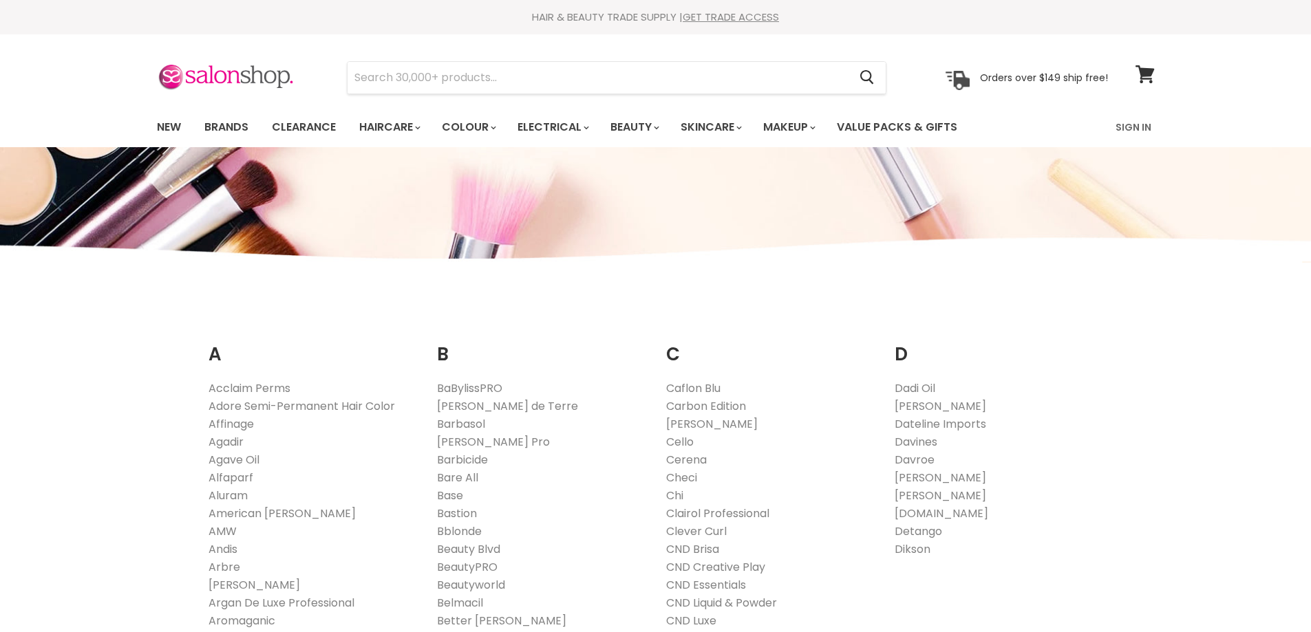 The height and width of the screenshot is (632, 1311). Describe the element at coordinates (228, 495) in the screenshot. I see `a: Aluram` at that location.